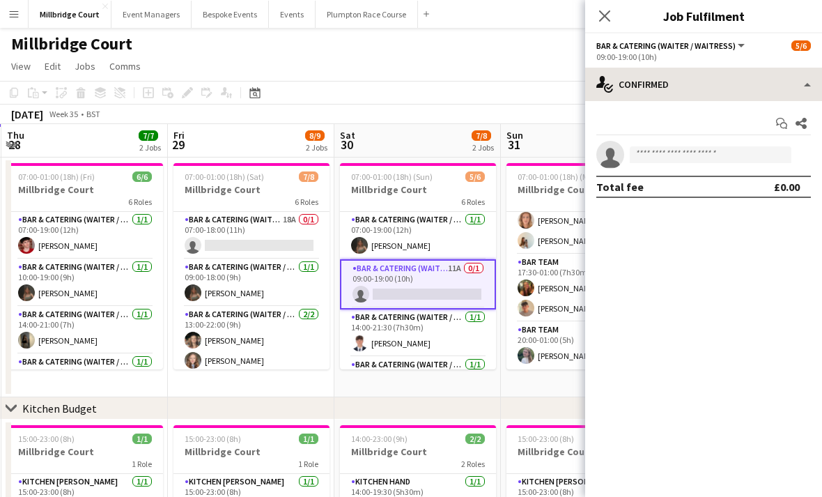 The image size is (822, 497). I want to click on app-job-card: 07:00-01:00 (18h) (Sat)7/8Millbridge Court6 RolesBar & Catering (Waiter / waitress)18A0/107:00-18..., so click(251, 266).